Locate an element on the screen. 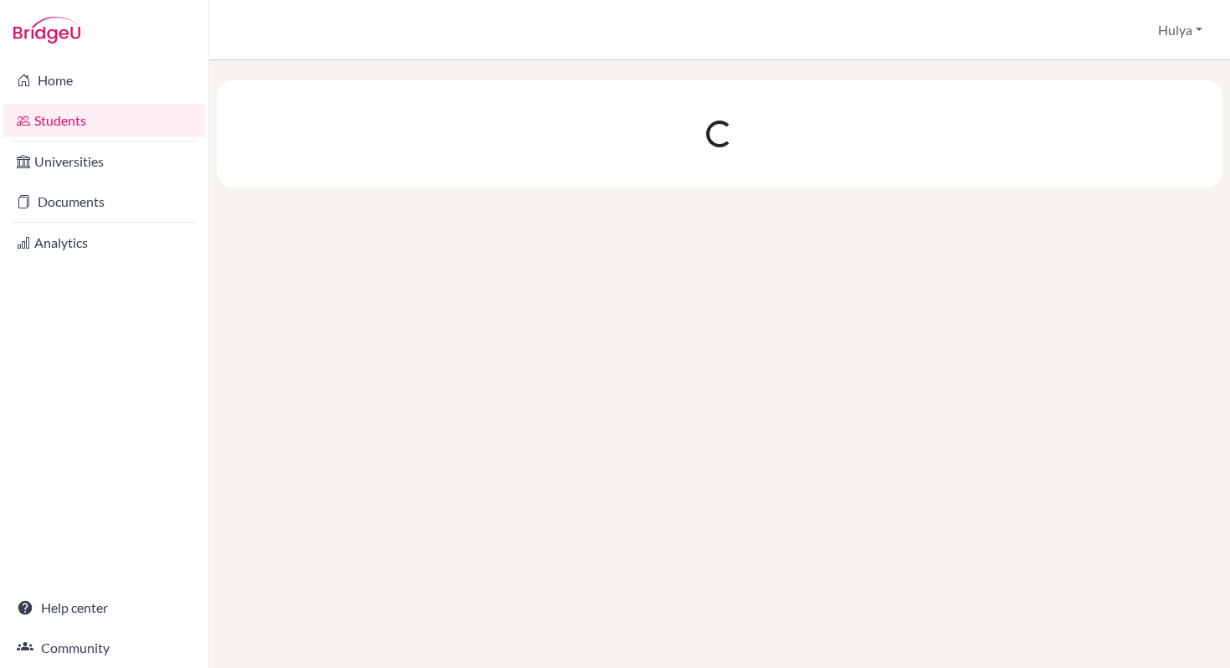 The image size is (1230, 668). a: Universities is located at coordinates (104, 161).